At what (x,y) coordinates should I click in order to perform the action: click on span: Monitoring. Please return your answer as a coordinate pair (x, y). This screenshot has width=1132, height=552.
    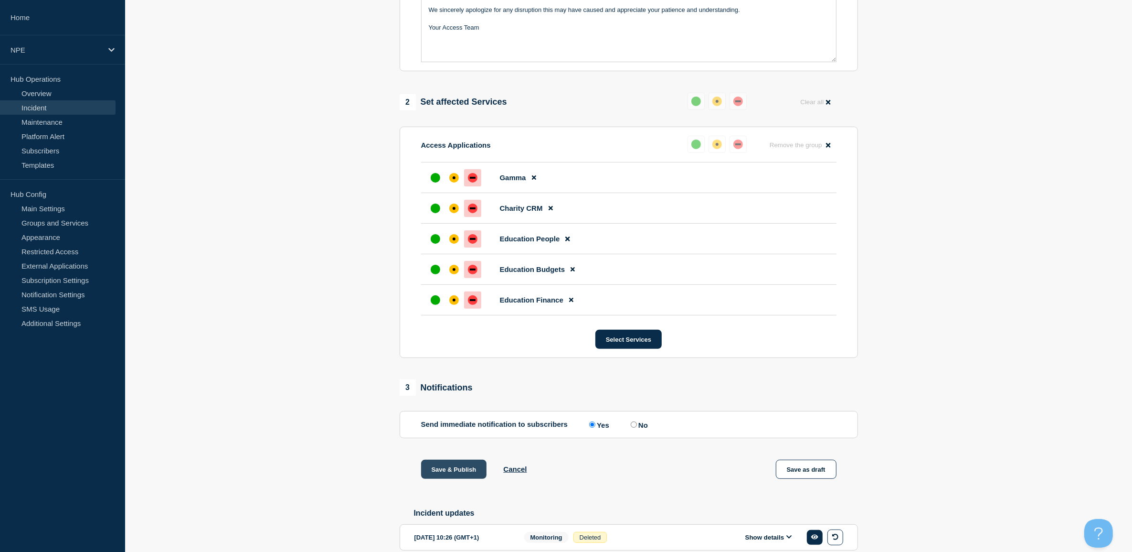
    Looking at the image, I should click on (546, 537).